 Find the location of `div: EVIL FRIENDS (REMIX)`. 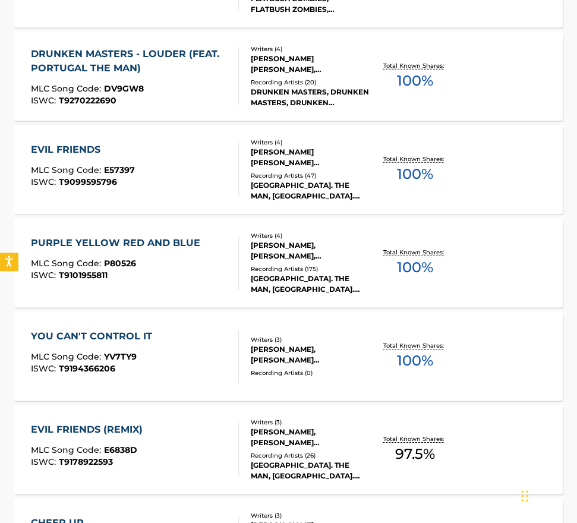

div: EVIL FRIENDS (REMIX) is located at coordinates (90, 430).